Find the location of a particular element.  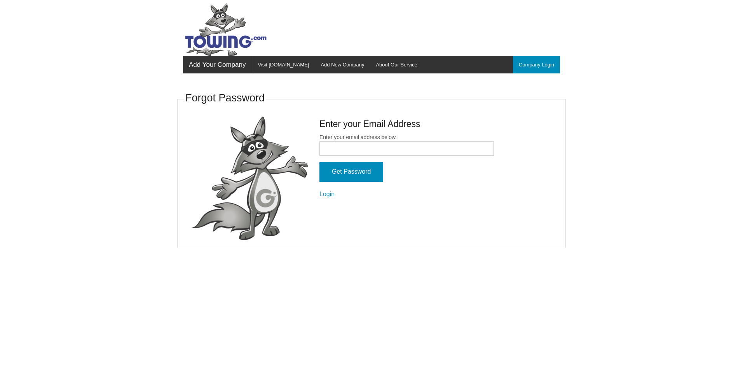

a: Login is located at coordinates (327, 194).